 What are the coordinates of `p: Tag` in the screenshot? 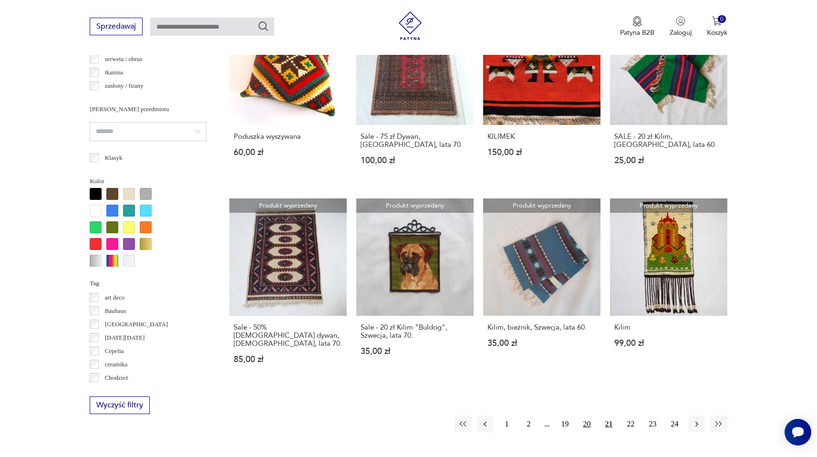 It's located at (148, 283).